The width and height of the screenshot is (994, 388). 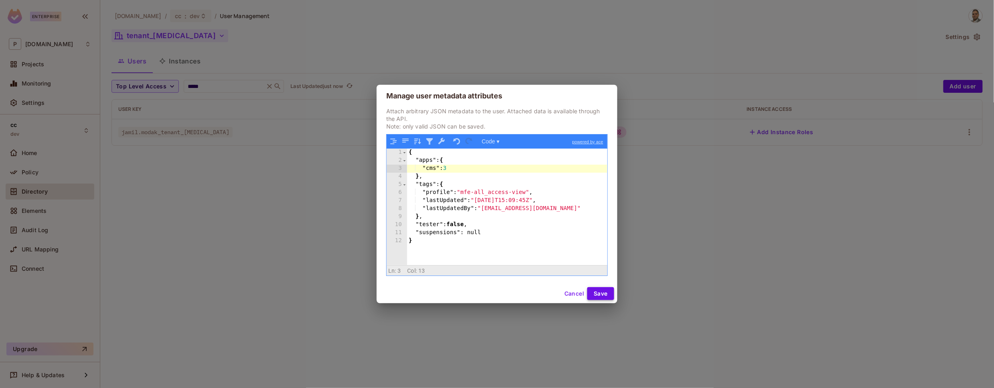 I want to click on div: 10, so click(x=397, y=225).